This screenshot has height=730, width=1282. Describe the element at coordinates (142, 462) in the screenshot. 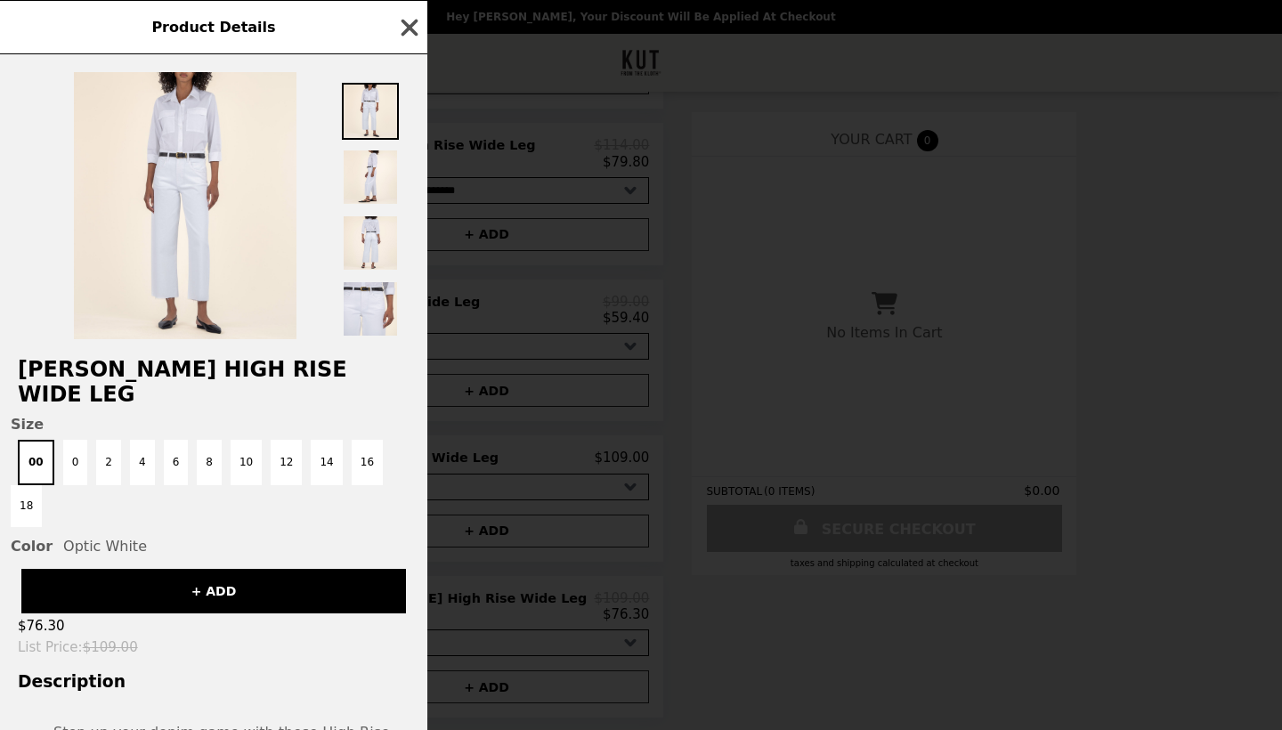

I see `button: 4` at that location.